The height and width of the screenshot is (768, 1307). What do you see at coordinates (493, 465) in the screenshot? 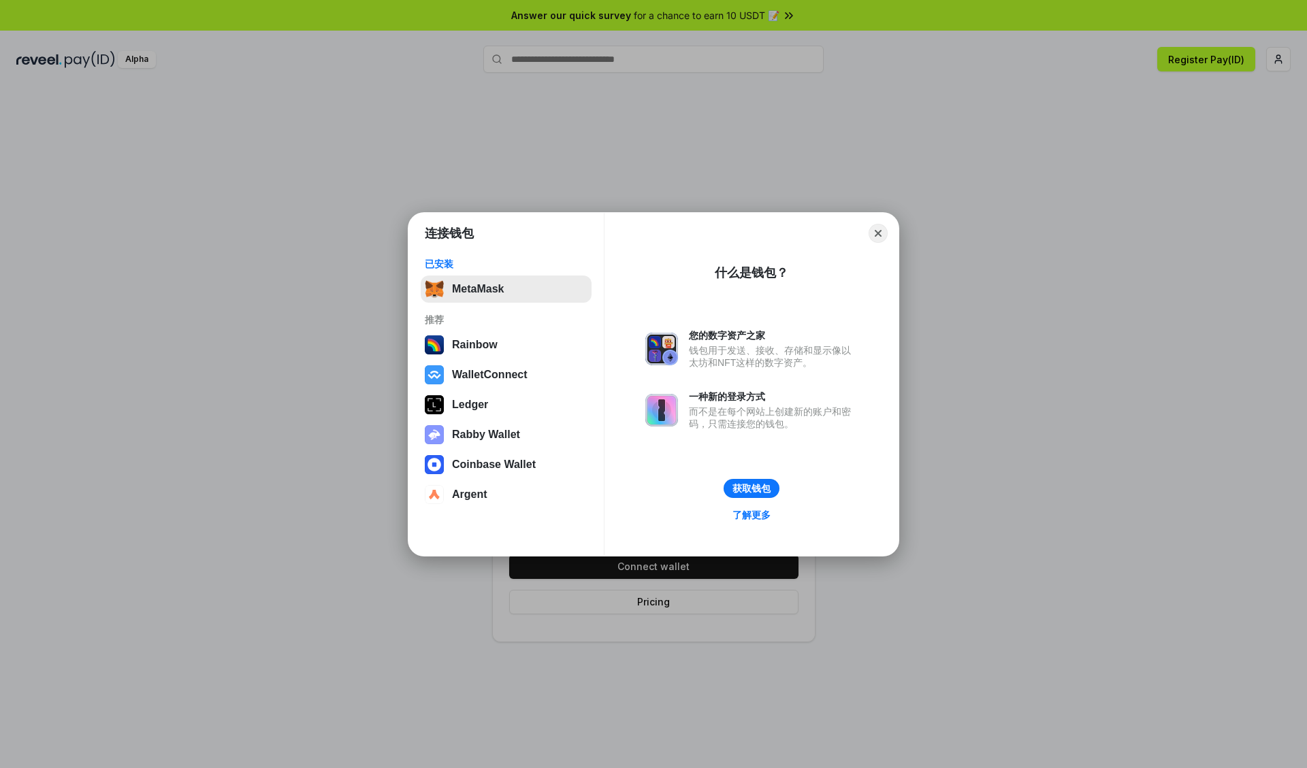
I see `div: Coinbase Wallet` at bounding box center [493, 465].